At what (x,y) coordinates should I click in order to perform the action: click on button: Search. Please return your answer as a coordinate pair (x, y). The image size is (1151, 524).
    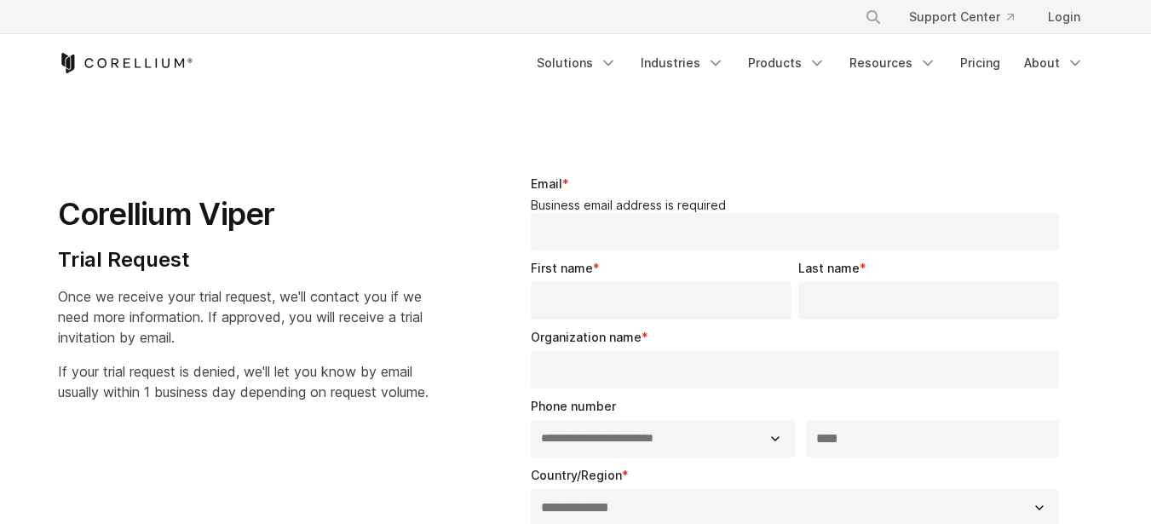
    Looking at the image, I should click on (873, 17).